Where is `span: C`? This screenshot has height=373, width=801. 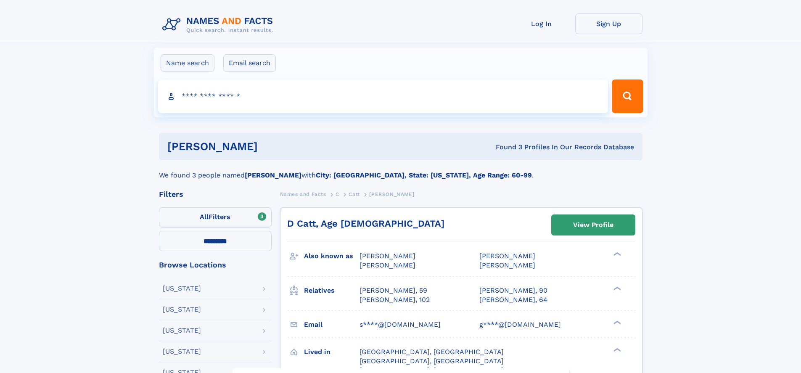
span: C is located at coordinates (337, 194).